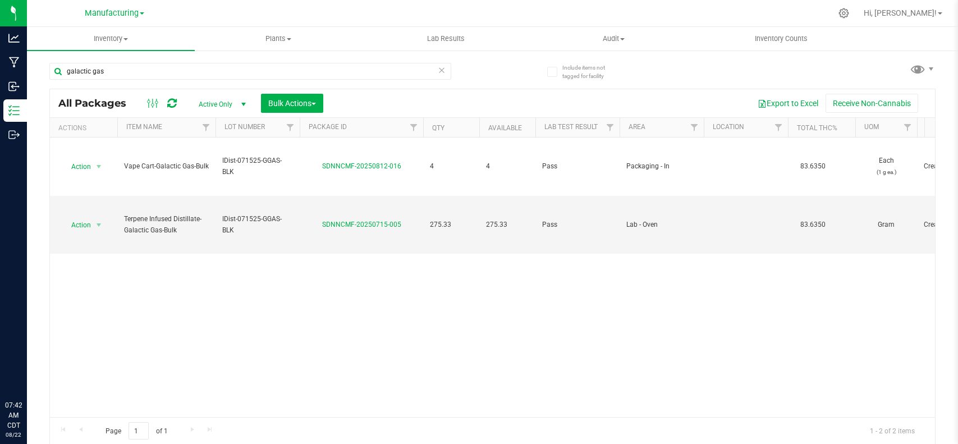 The width and height of the screenshot is (958, 444). I want to click on a: Available, so click(505, 128).